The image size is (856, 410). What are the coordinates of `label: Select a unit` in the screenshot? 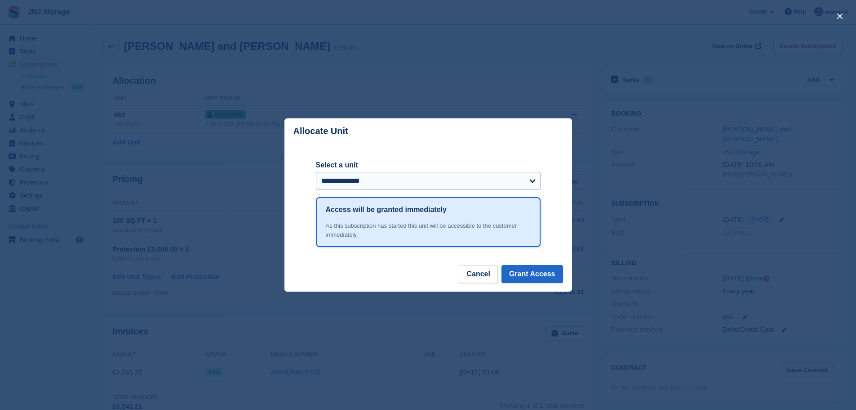 It's located at (428, 165).